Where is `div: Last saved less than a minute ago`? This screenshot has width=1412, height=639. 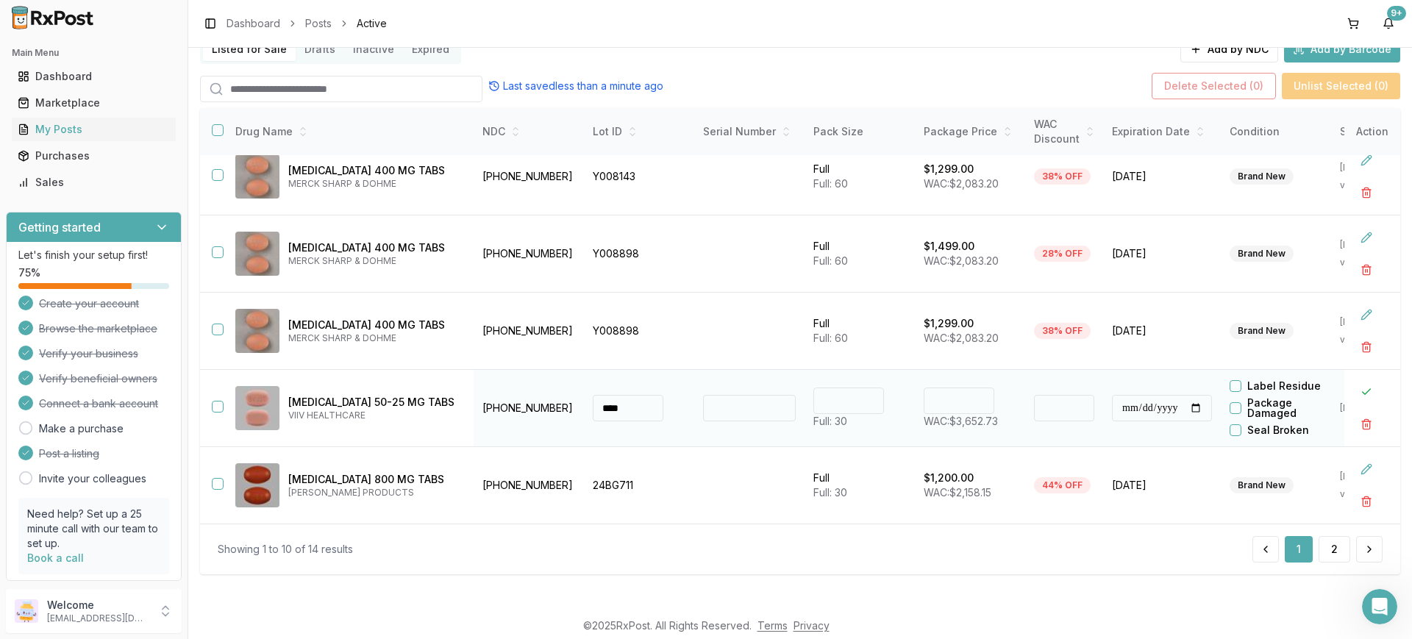
div: Last saved less than a minute ago is located at coordinates (576, 86).